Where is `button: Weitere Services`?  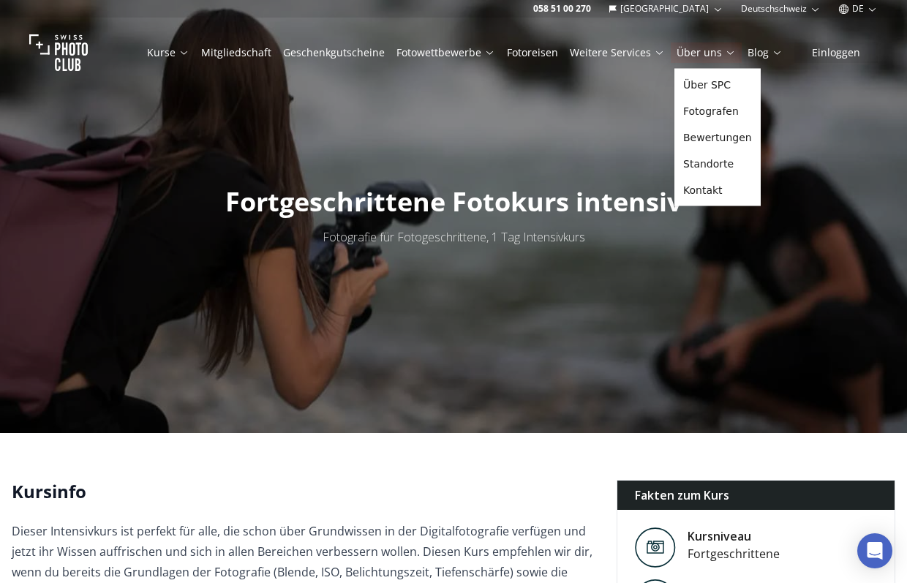
button: Weitere Services is located at coordinates (617, 53).